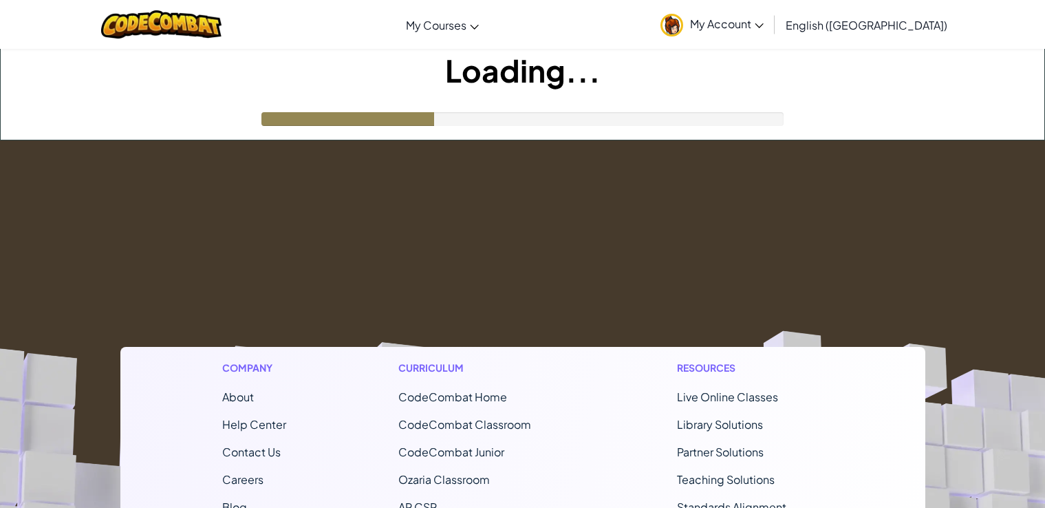 This screenshot has width=1045, height=508. I want to click on h1: Resources, so click(750, 367).